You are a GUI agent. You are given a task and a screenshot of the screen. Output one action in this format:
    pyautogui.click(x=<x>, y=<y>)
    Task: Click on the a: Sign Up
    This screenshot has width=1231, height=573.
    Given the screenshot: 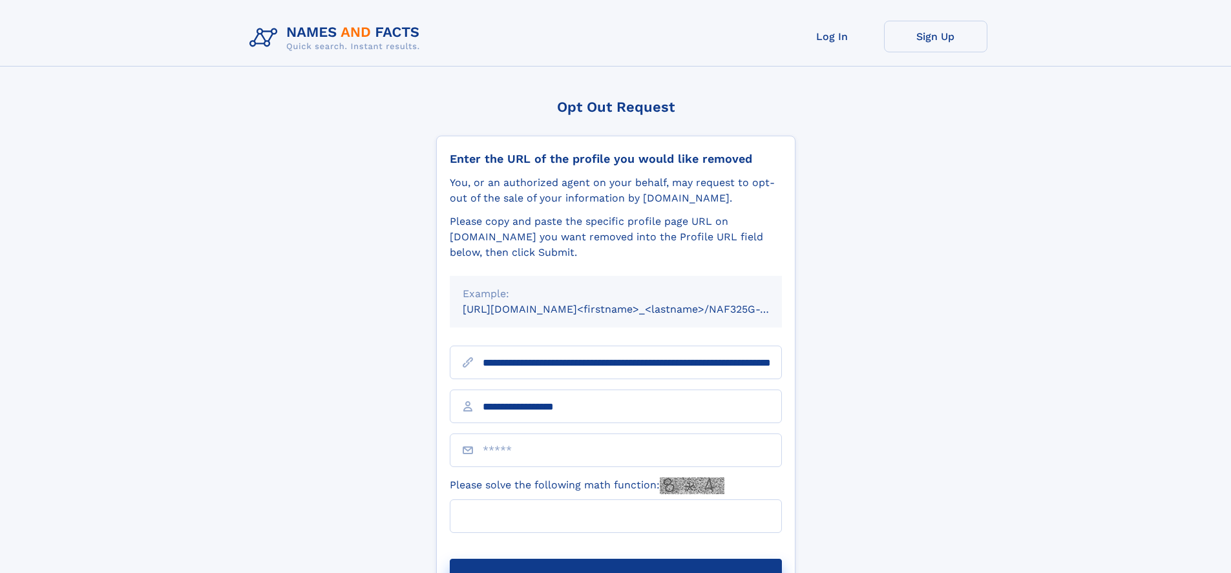 What is the action you would take?
    pyautogui.click(x=936, y=36)
    